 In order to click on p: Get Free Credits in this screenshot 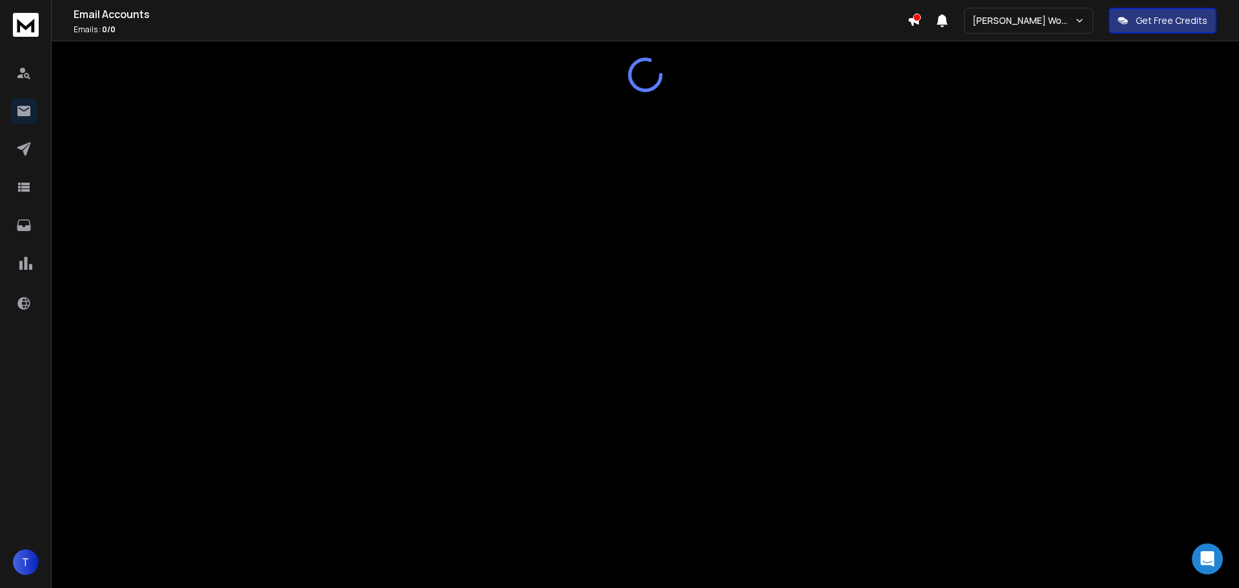, I will do `click(1172, 21)`.